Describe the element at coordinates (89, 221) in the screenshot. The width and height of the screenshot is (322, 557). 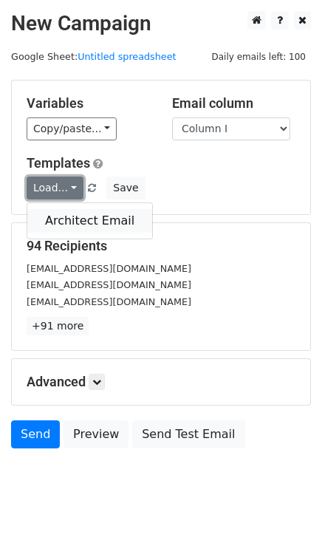
I see `a: Architect Email` at that location.